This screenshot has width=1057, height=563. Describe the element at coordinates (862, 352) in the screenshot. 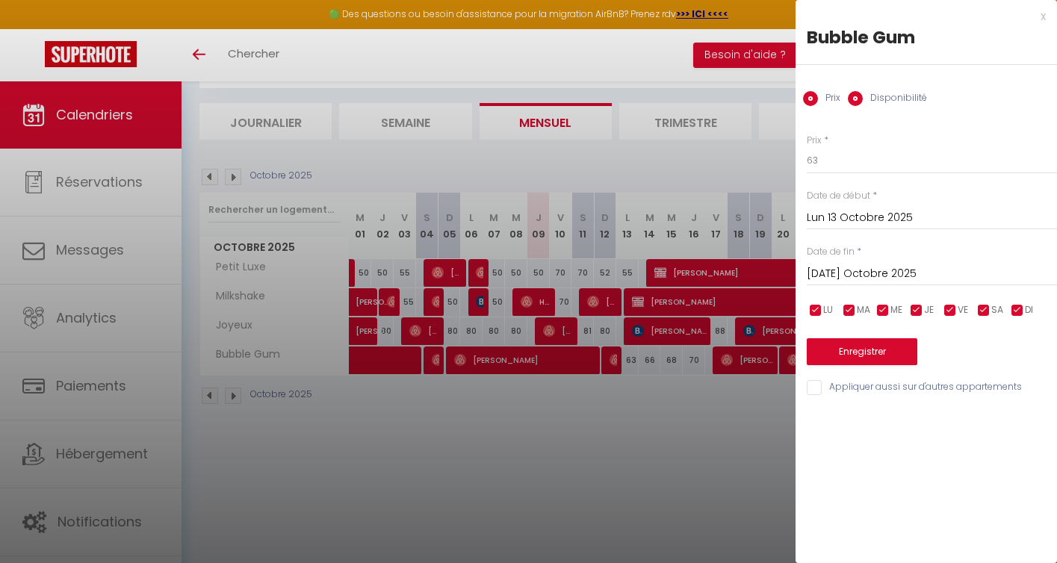

I see `button: Enregistrer` at that location.